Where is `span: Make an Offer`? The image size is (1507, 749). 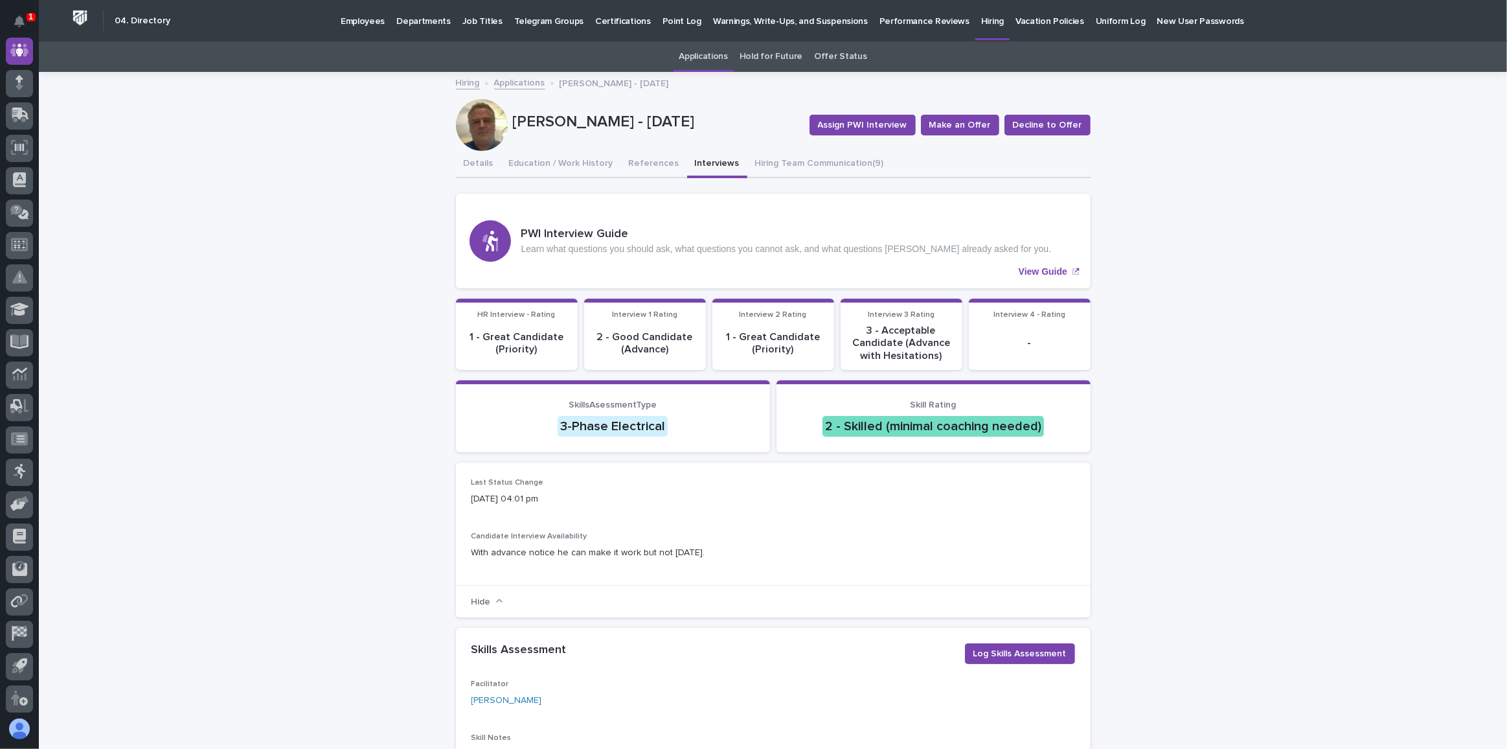 span: Make an Offer is located at coordinates (960, 125).